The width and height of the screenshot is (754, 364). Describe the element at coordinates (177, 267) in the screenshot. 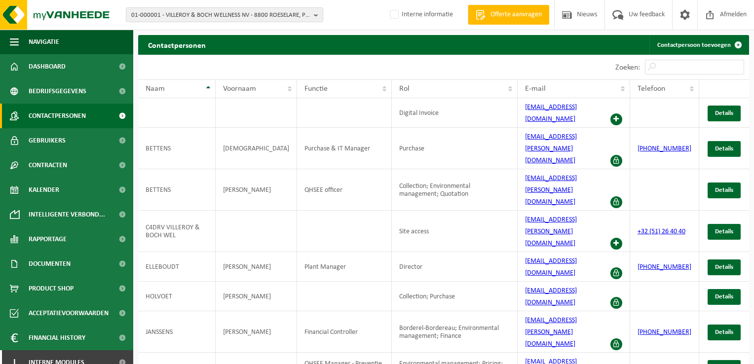

I see `td: ELLEBOUDT` at that location.